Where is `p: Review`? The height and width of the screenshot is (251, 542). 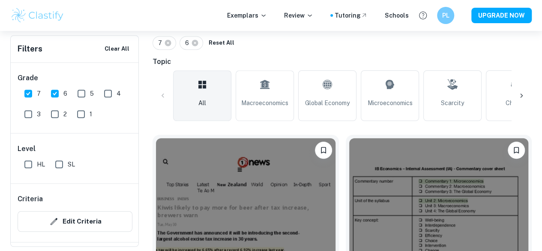 p: Review is located at coordinates (299, 15).